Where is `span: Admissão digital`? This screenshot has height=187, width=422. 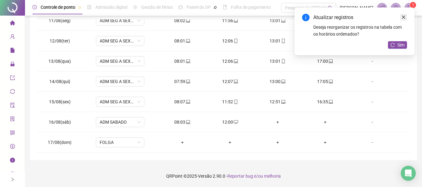
span: Admissão digital is located at coordinates (111, 7).